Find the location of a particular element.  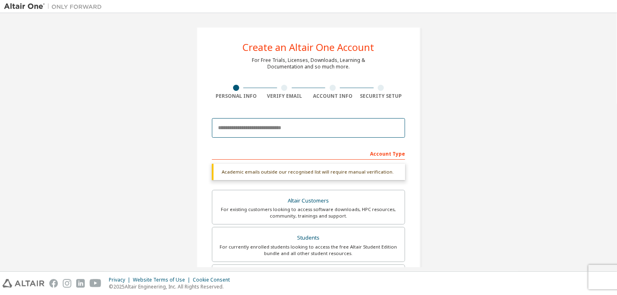

img: altair_logo.svg is located at coordinates (23, 283).